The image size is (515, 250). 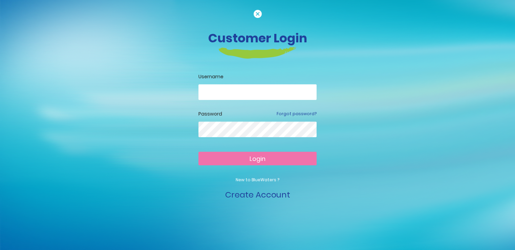 What do you see at coordinates (210, 114) in the screenshot?
I see `label: Password` at bounding box center [210, 114].